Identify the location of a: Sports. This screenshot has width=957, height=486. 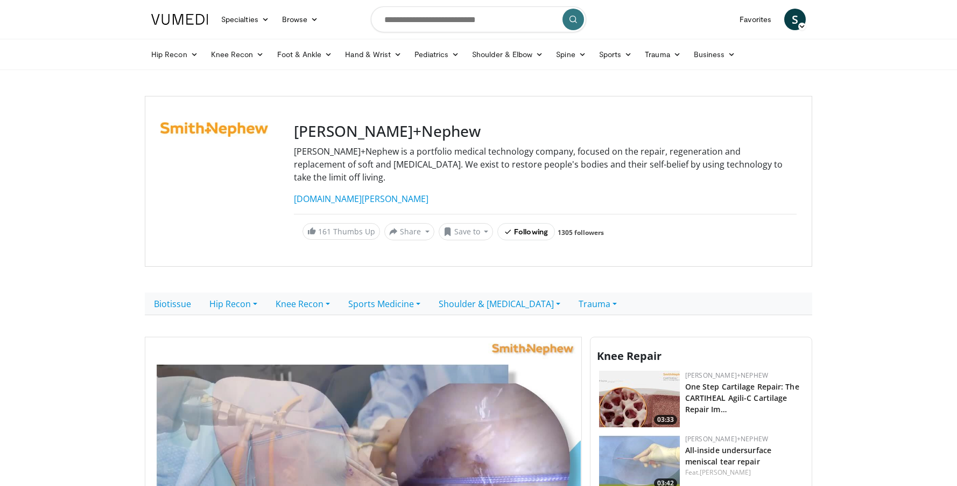
(616, 54).